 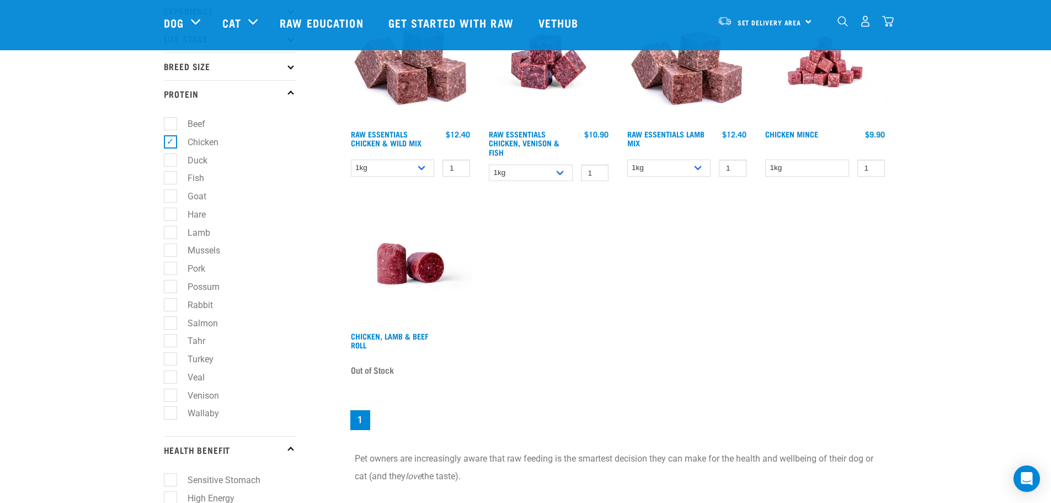 I want to click on label: Hare, so click(x=190, y=214).